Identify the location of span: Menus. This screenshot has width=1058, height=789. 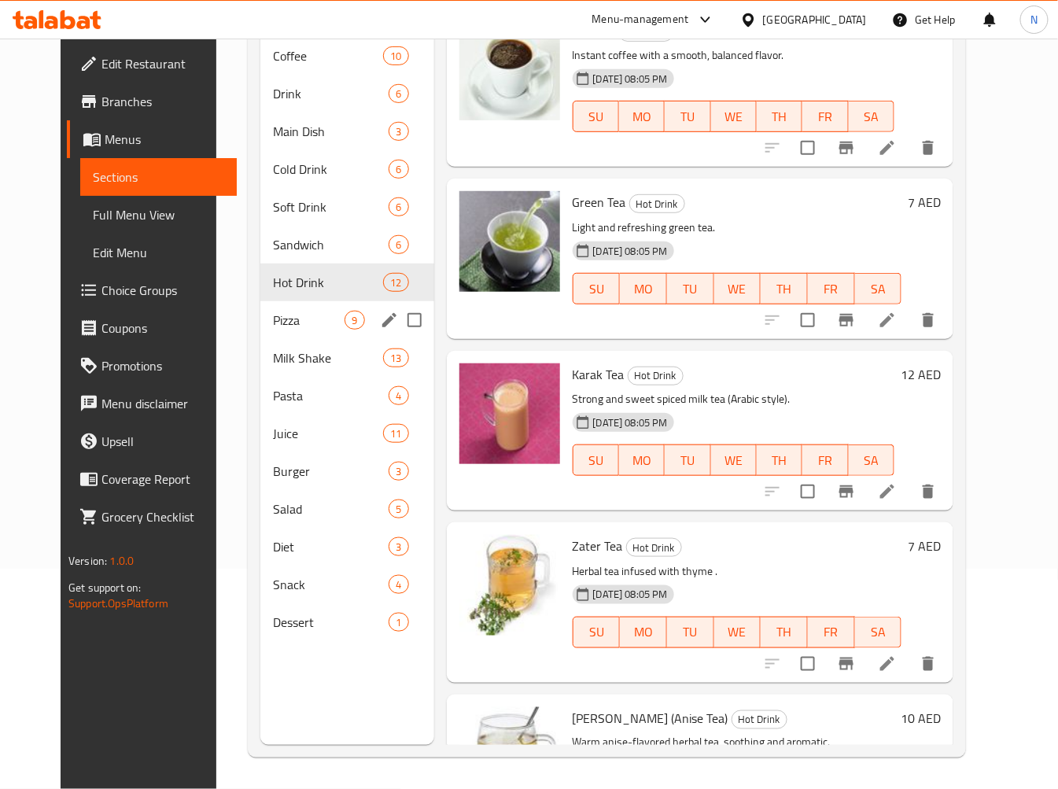
(164, 139).